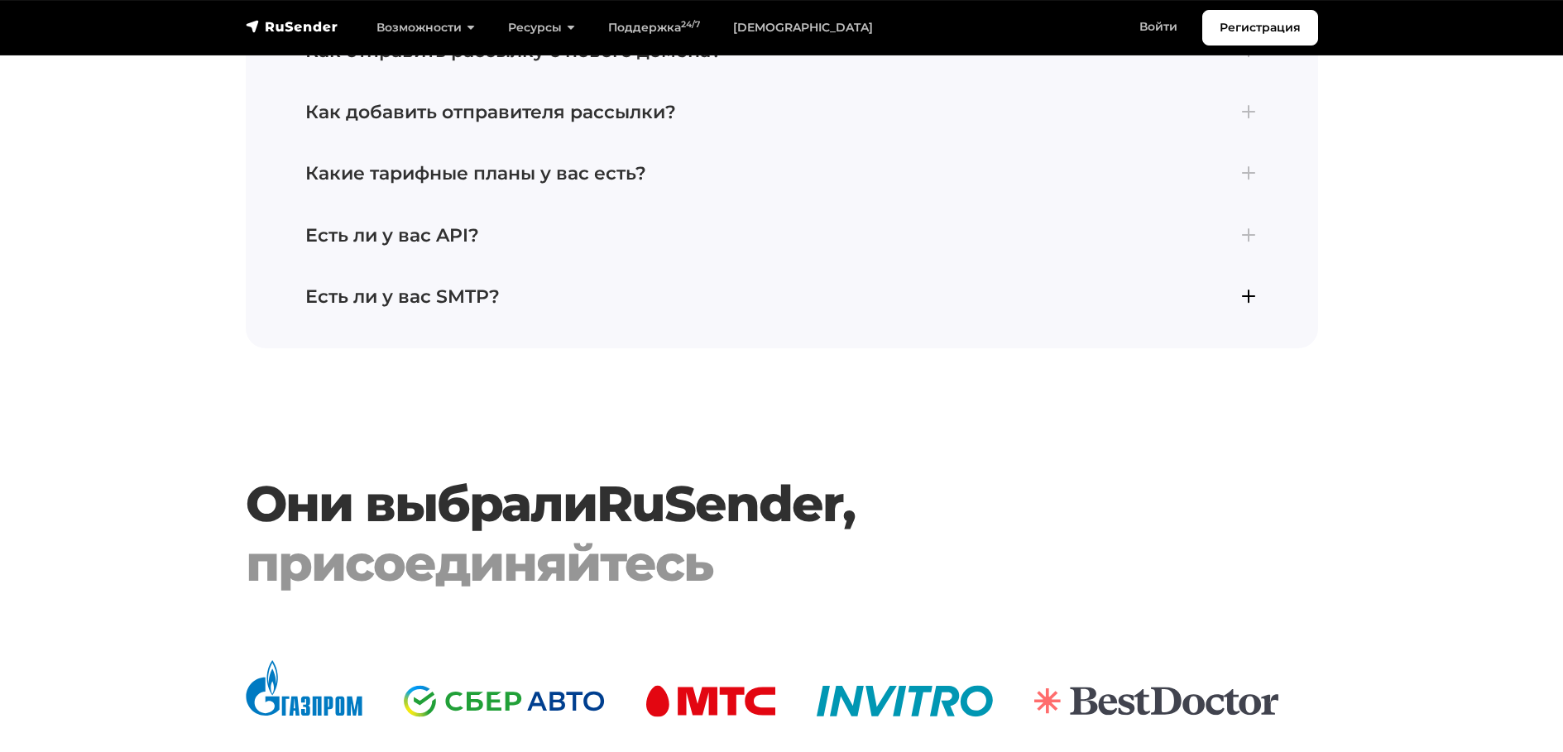  Describe the element at coordinates (690, 24) in the screenshot. I see `sup: 24/7` at that location.